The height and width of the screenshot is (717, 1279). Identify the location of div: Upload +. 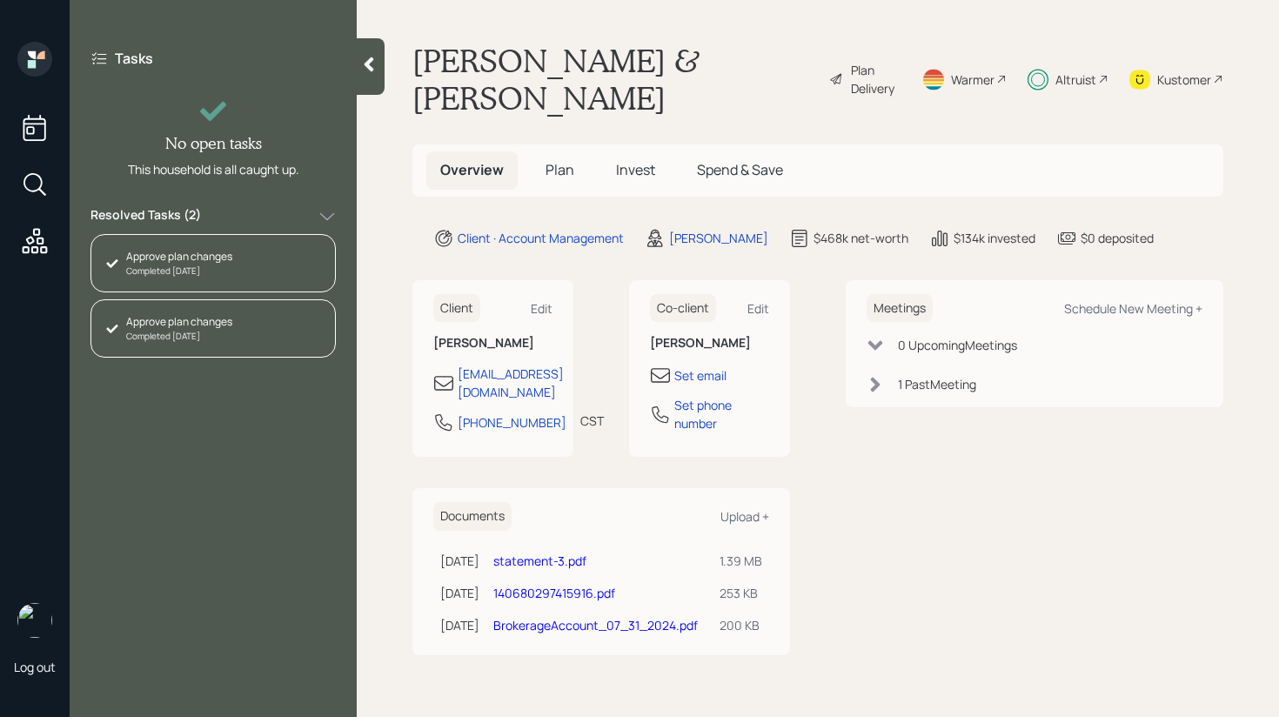
(745, 516).